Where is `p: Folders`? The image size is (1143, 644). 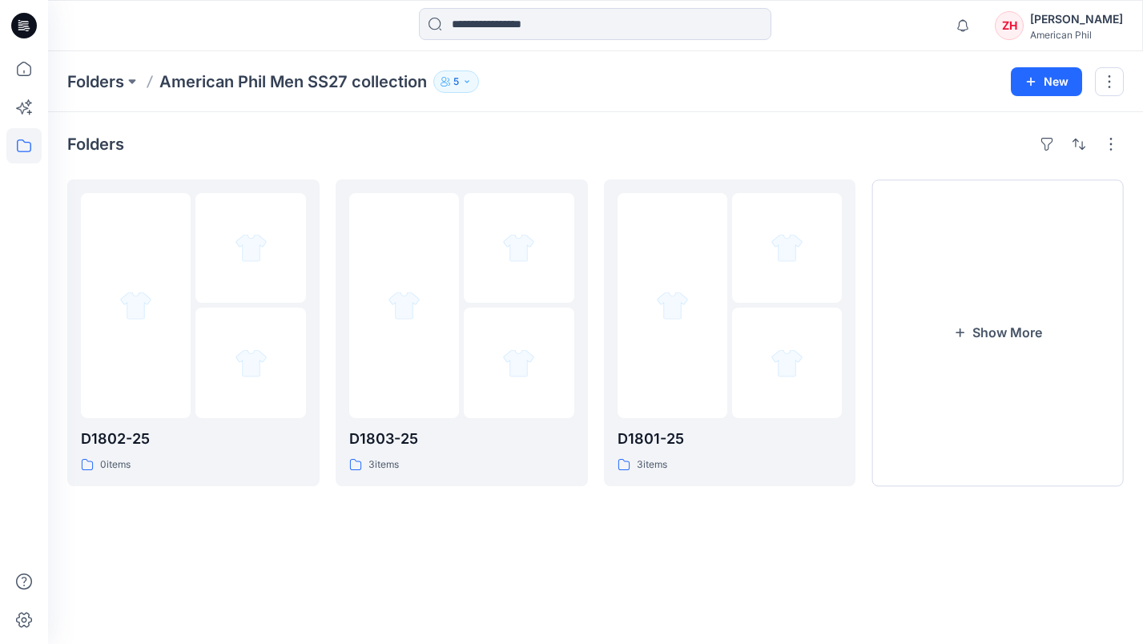 p: Folders is located at coordinates (95, 82).